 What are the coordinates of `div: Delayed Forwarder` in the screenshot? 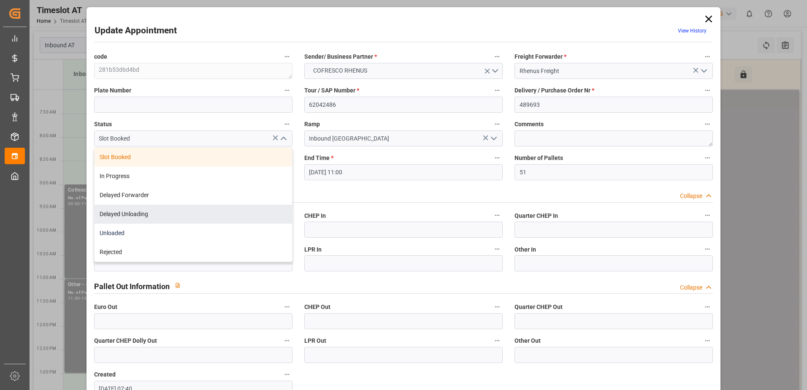 It's located at (193, 195).